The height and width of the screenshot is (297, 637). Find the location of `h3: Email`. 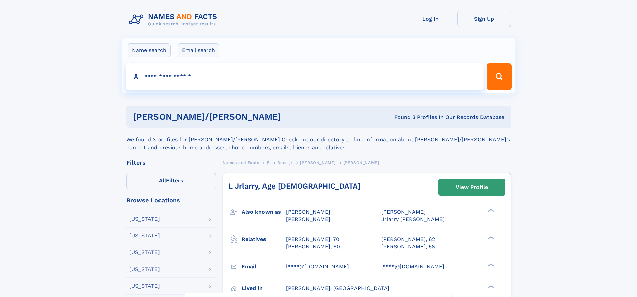

h3: Email is located at coordinates (264, 266).